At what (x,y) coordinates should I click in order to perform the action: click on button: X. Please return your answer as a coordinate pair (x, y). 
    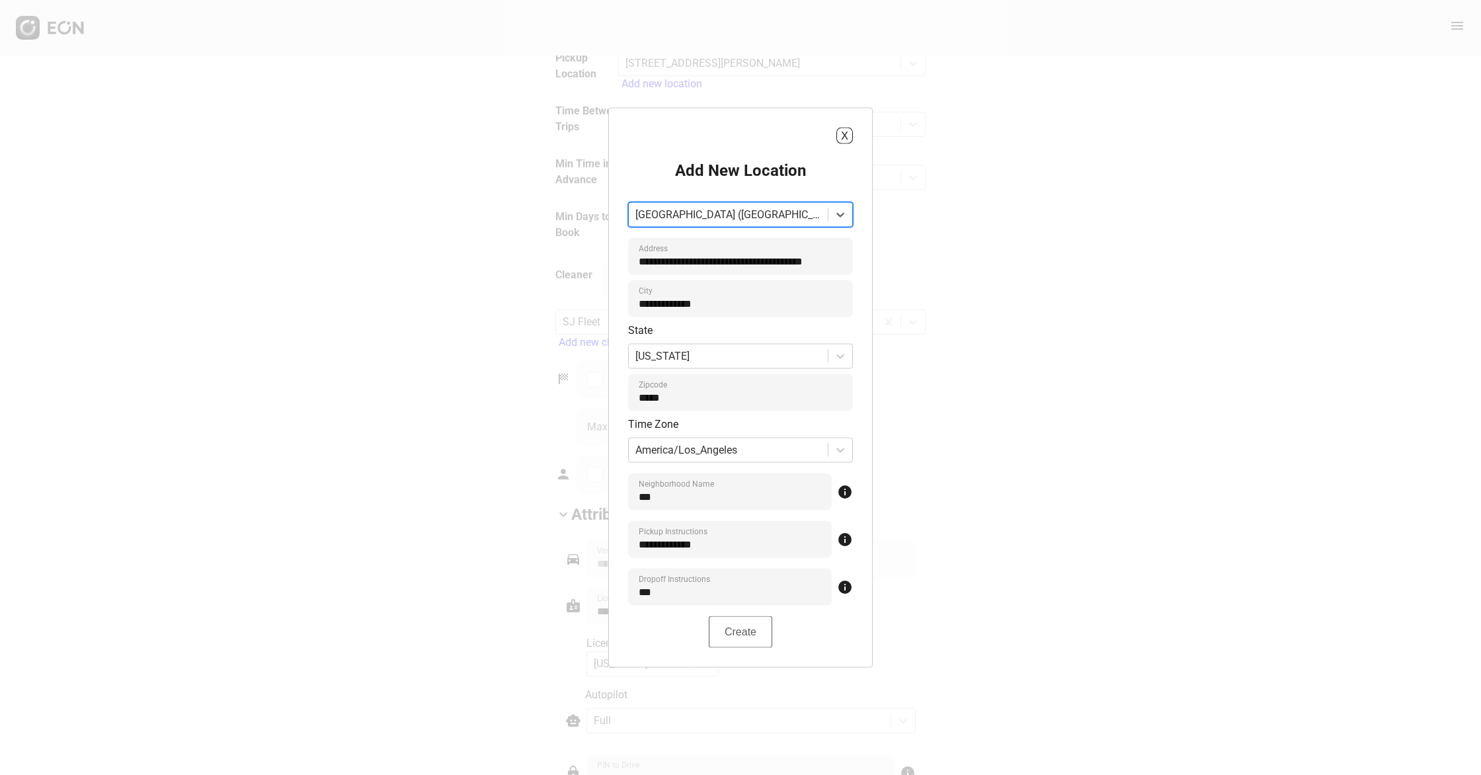
    Looking at the image, I should click on (844, 135).